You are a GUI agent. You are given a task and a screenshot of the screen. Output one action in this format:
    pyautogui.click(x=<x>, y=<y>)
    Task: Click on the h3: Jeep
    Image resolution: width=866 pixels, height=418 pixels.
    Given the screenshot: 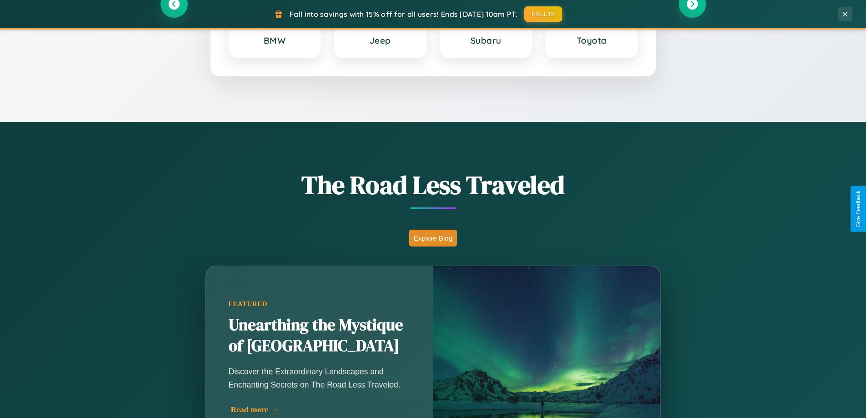 What is the action you would take?
    pyautogui.click(x=380, y=40)
    